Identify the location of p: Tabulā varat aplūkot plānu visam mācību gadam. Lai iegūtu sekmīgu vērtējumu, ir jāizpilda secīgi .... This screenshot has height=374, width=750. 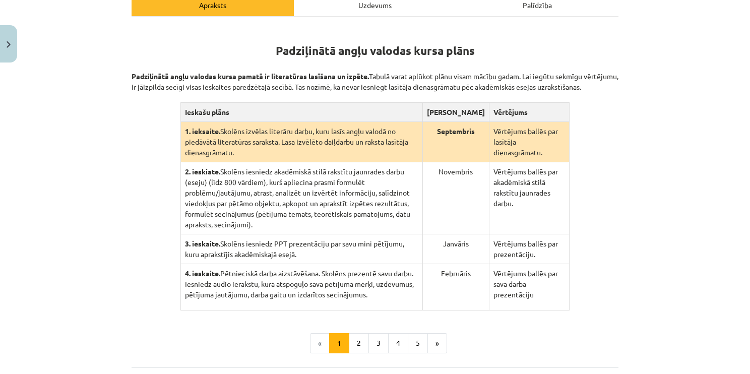
(375, 76).